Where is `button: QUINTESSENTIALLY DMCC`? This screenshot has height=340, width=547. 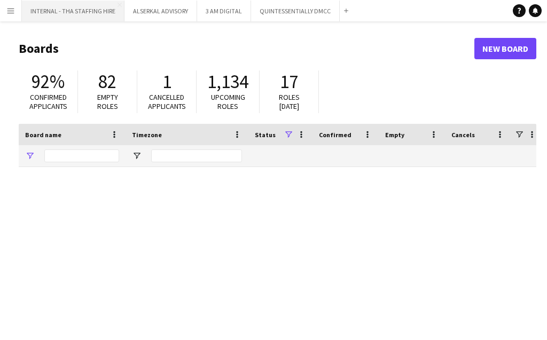
button: QUINTESSENTIALLY DMCC is located at coordinates (295, 11).